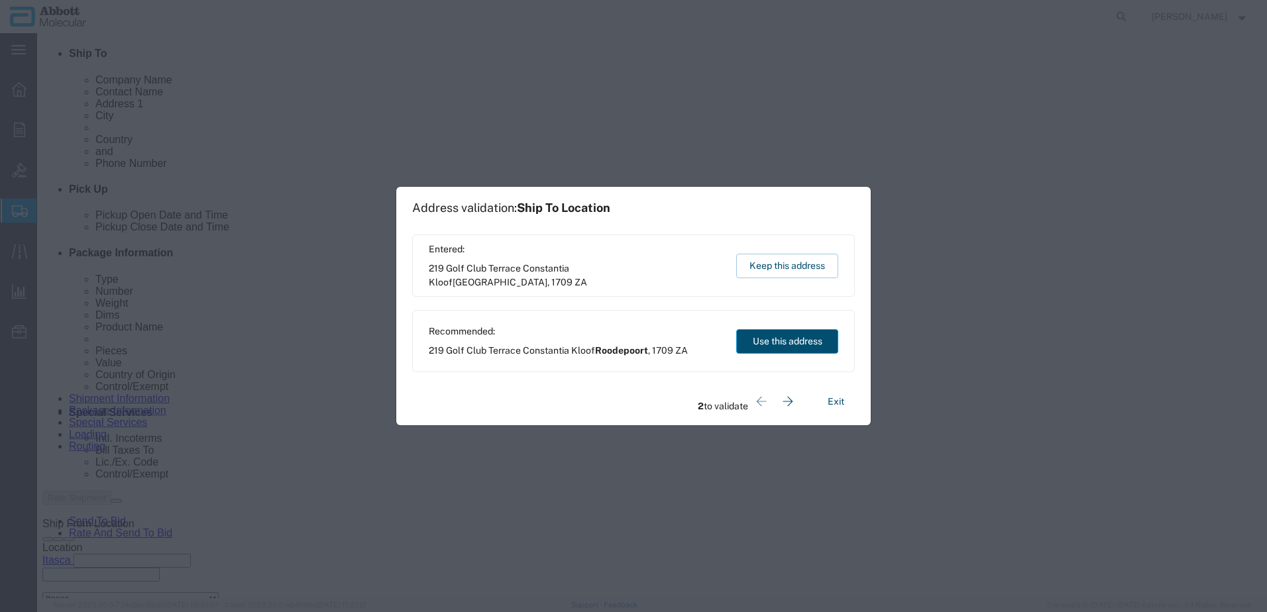 The image size is (1267, 612). Describe the element at coordinates (836, 402) in the screenshot. I see `button: Exit` at that location.